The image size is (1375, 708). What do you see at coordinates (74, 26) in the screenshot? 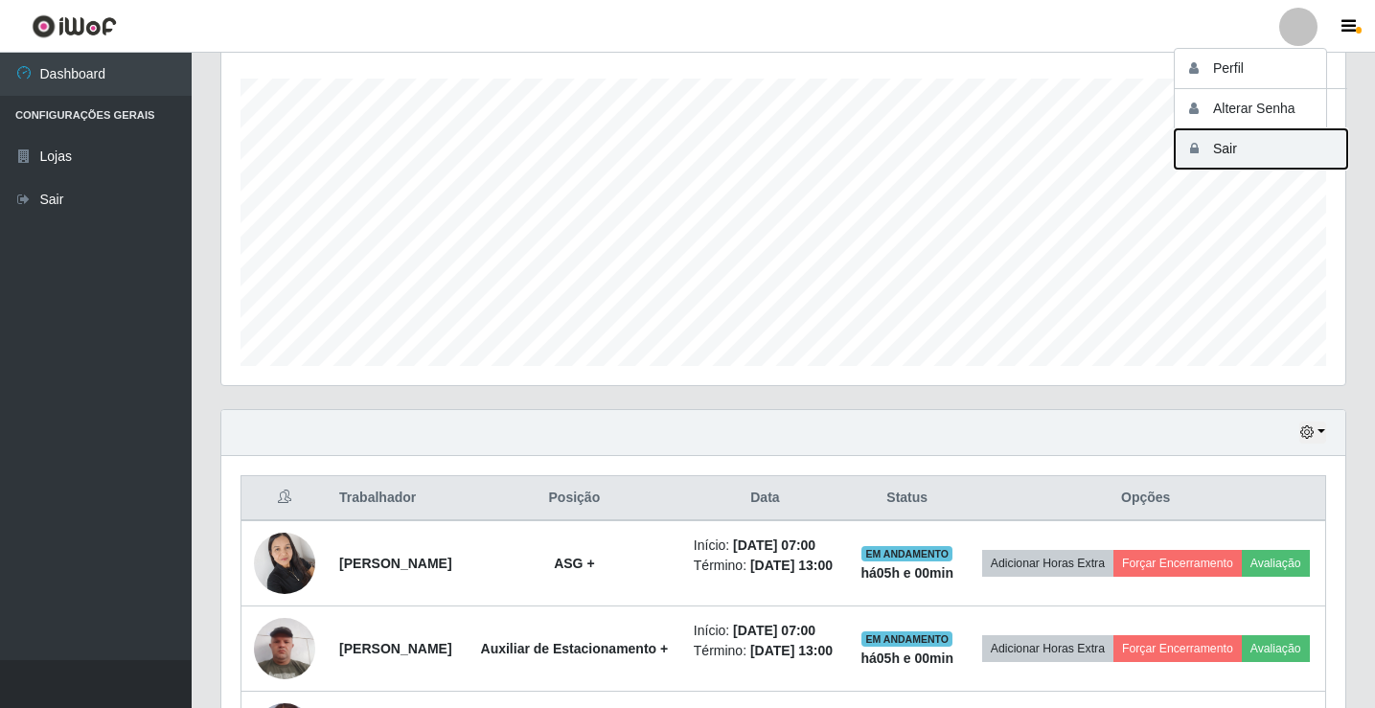
I see `img: CoreUI Logo` at bounding box center [74, 26].